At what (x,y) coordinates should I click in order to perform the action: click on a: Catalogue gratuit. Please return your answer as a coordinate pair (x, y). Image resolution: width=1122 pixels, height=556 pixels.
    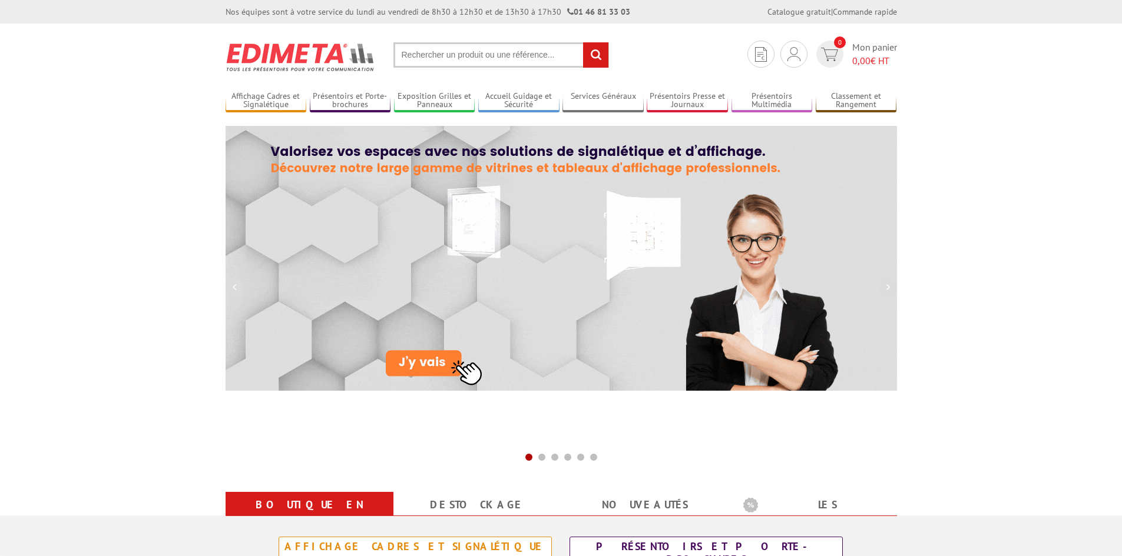
    Looking at the image, I should click on (799, 12).